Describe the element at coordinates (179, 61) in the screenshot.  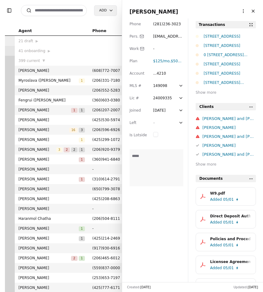
I see `span: $500 fee` at that location.